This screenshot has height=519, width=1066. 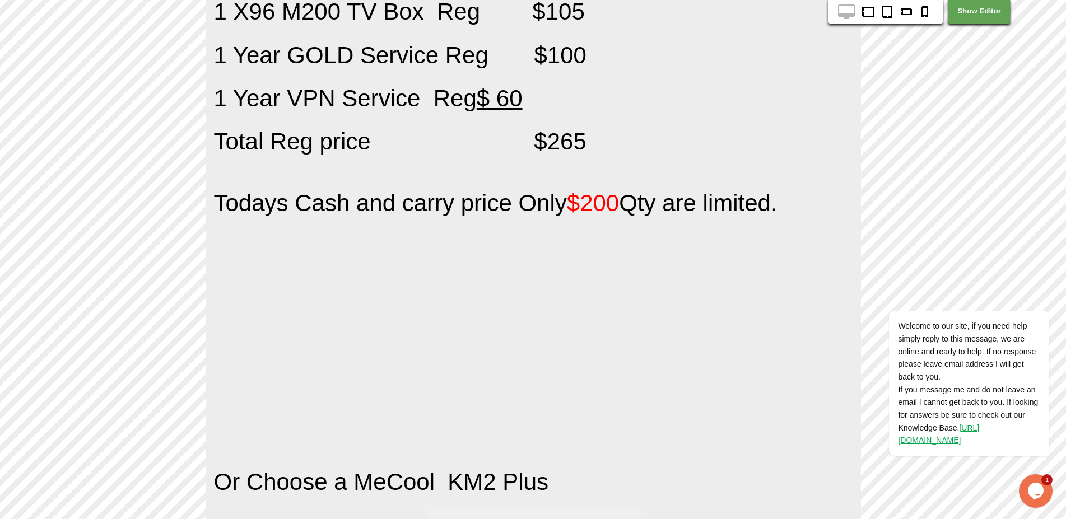 What do you see at coordinates (400, 55) in the screenshot?
I see `span: 1 Year GOLD Service Reg $100` at bounding box center [400, 55].